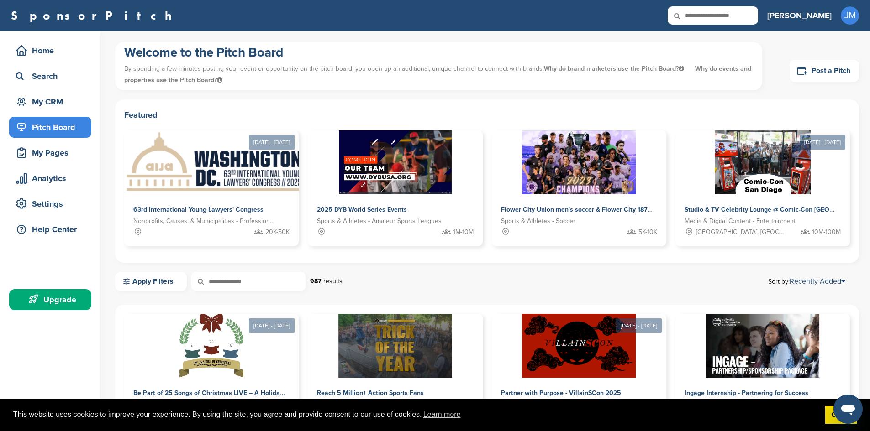 Image resolution: width=870 pixels, height=431 pixels. Describe the element at coordinates (333, 281) in the screenshot. I see `span: results` at that location.